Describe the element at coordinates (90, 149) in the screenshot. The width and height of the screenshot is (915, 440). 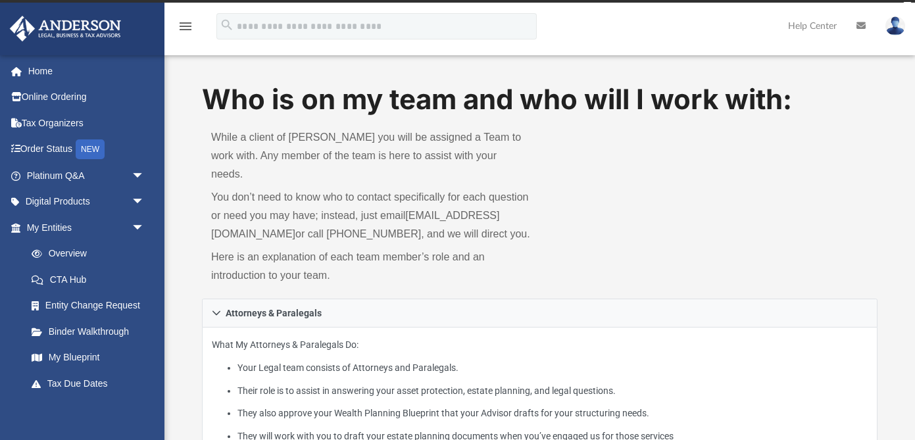
I see `div: NEW` at that location.